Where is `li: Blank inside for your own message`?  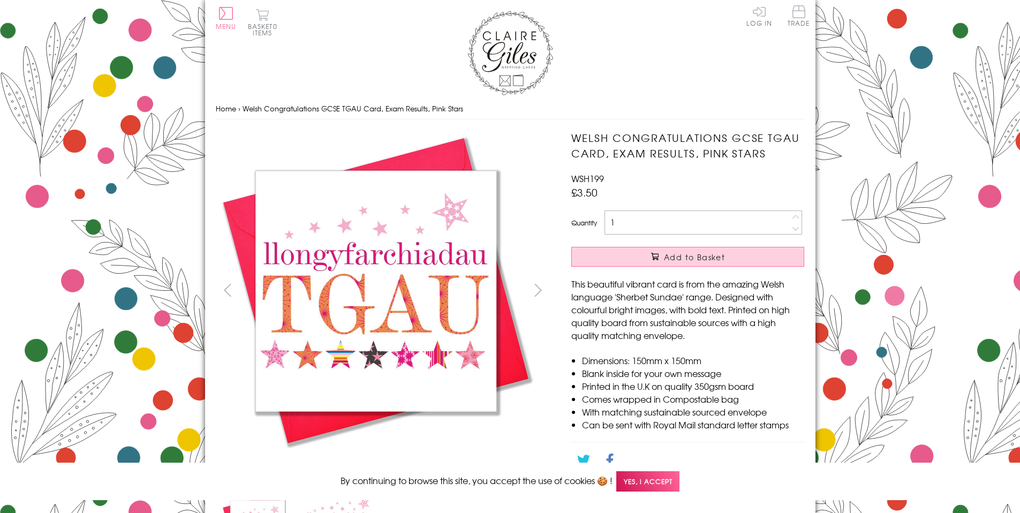
li: Blank inside for your own message is located at coordinates (693, 373).